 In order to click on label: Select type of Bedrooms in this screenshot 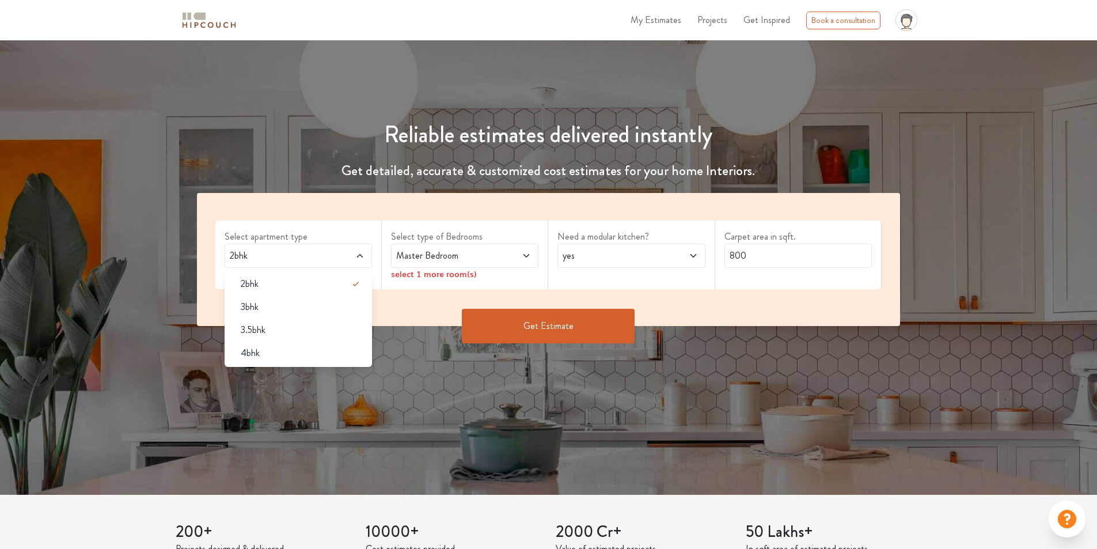, I will do `click(465, 237)`.